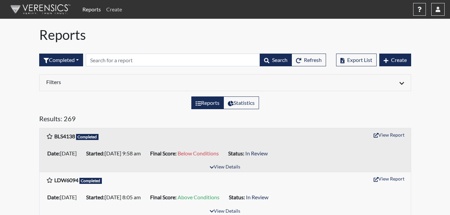 Image resolution: width=450 pixels, height=215 pixels. Describe the element at coordinates (225, 83) in the screenshot. I see `div: Click to expand/collapse filters` at that location.